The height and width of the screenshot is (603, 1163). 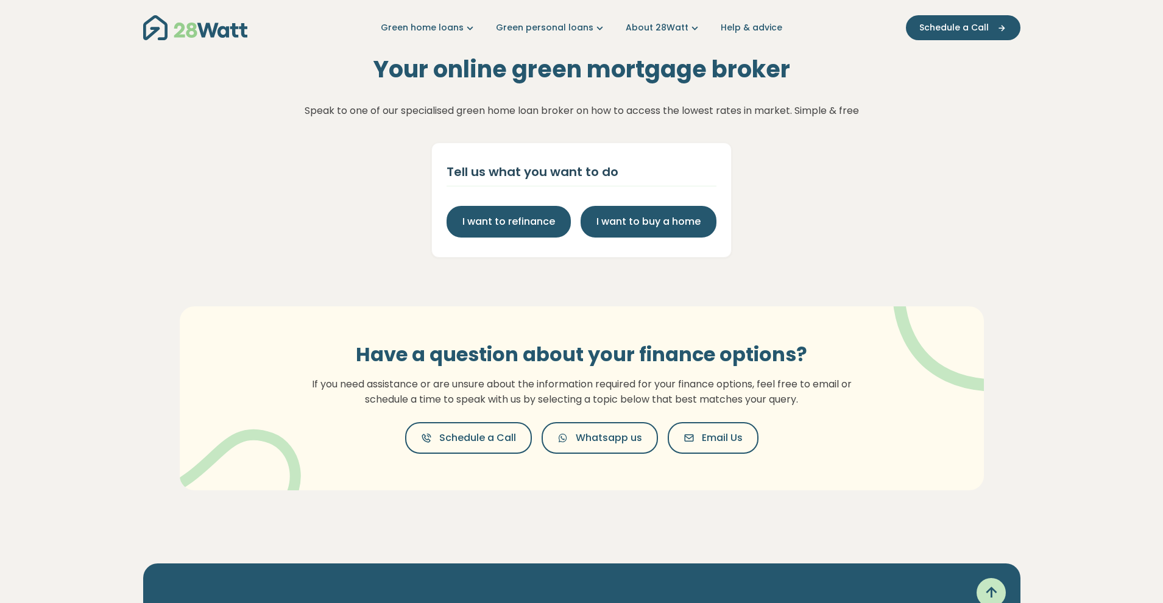 I want to click on div: Tell us what you want to do, so click(x=581, y=172).